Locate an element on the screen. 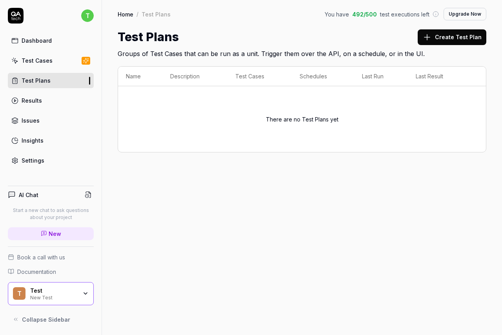  a: Insights is located at coordinates (51, 140).